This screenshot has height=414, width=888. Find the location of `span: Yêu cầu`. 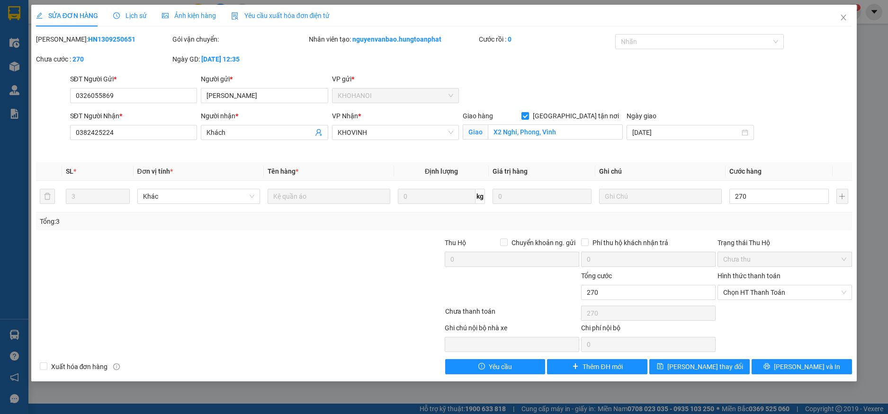

span: Yêu cầu is located at coordinates (500, 367).